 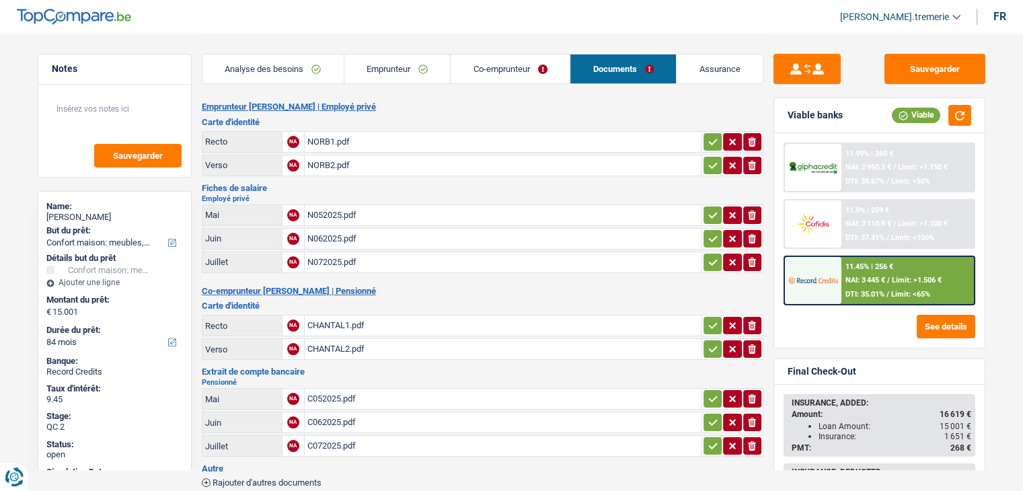 I want to click on span: 16 619 €, so click(x=955, y=414).